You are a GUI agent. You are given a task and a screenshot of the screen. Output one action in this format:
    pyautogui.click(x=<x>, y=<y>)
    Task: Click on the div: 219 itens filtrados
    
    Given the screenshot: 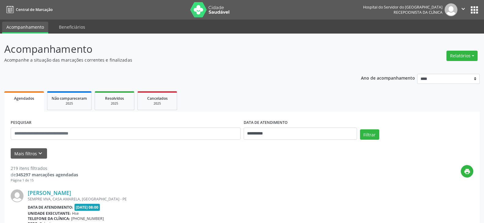 What is the action you would take?
    pyautogui.click(x=44, y=168)
    